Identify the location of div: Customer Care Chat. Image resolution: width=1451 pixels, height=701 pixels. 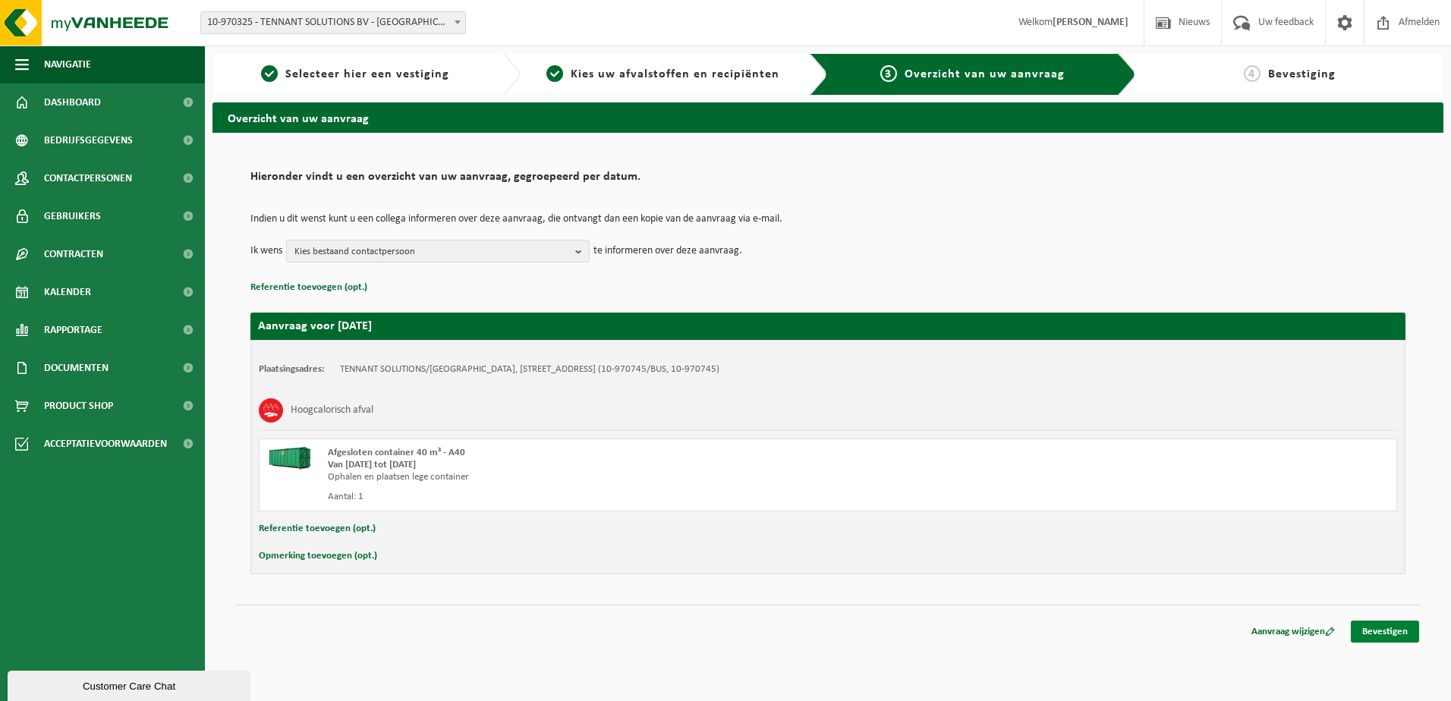
(121, 18).